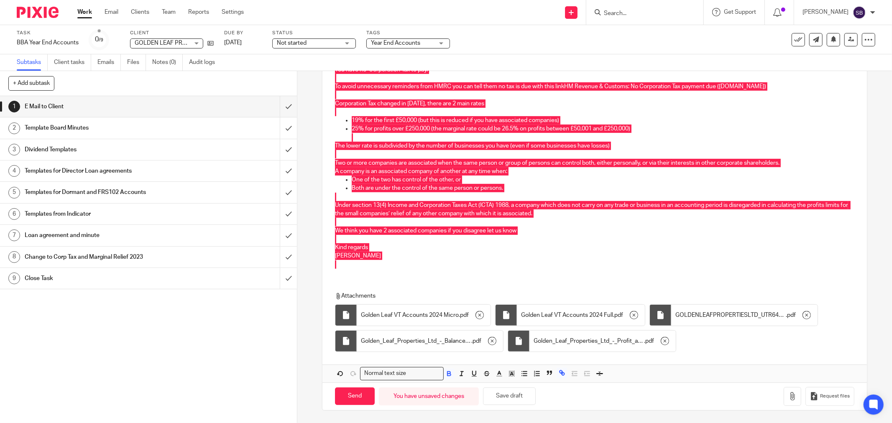  What do you see at coordinates (291, 43) in the screenshot?
I see `span: Not started` at bounding box center [291, 43].